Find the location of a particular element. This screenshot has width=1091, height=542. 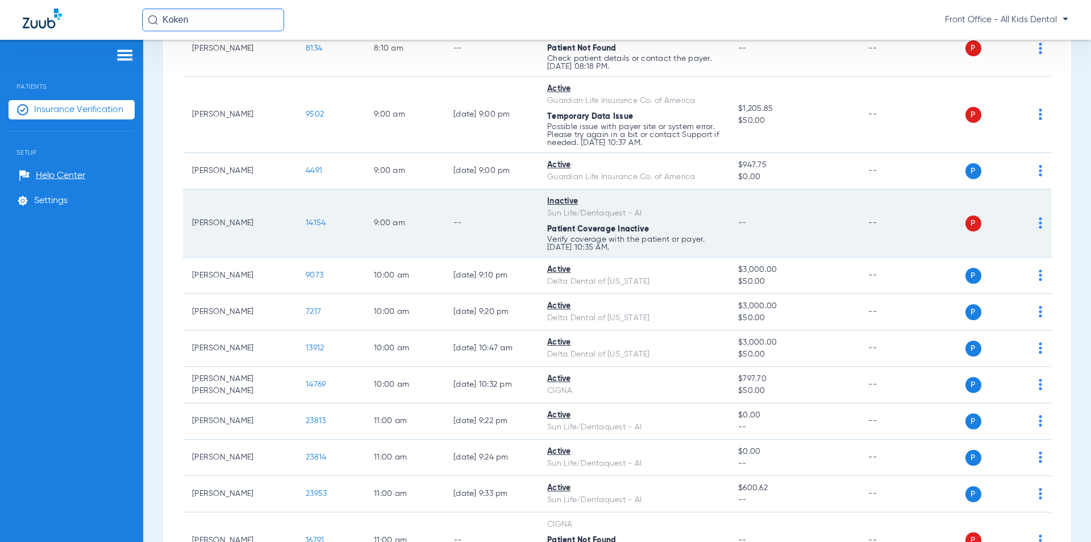

div: Chat Widget is located at coordinates (1063, 514).